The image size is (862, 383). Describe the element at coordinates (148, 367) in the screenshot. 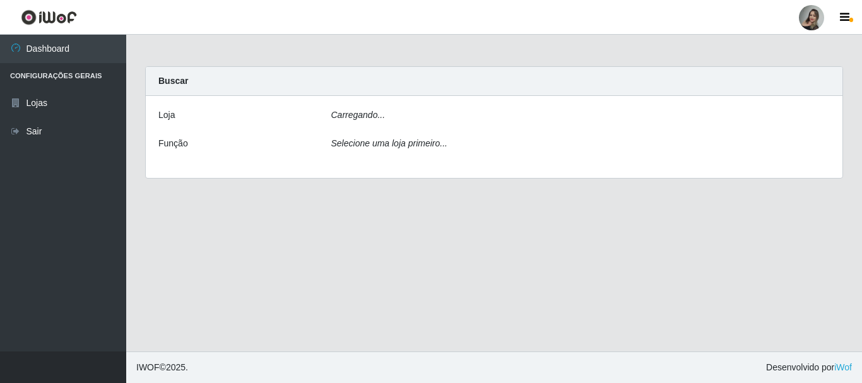

I see `span: IWOF` at that location.